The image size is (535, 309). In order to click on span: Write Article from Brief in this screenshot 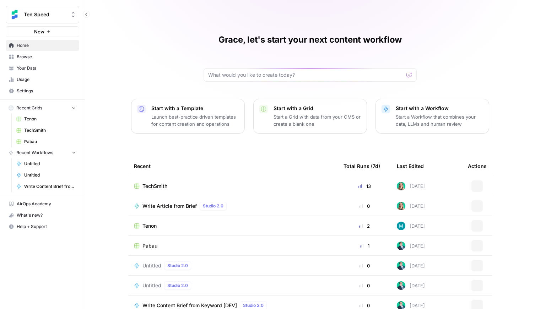, I will do `click(169, 206)`.